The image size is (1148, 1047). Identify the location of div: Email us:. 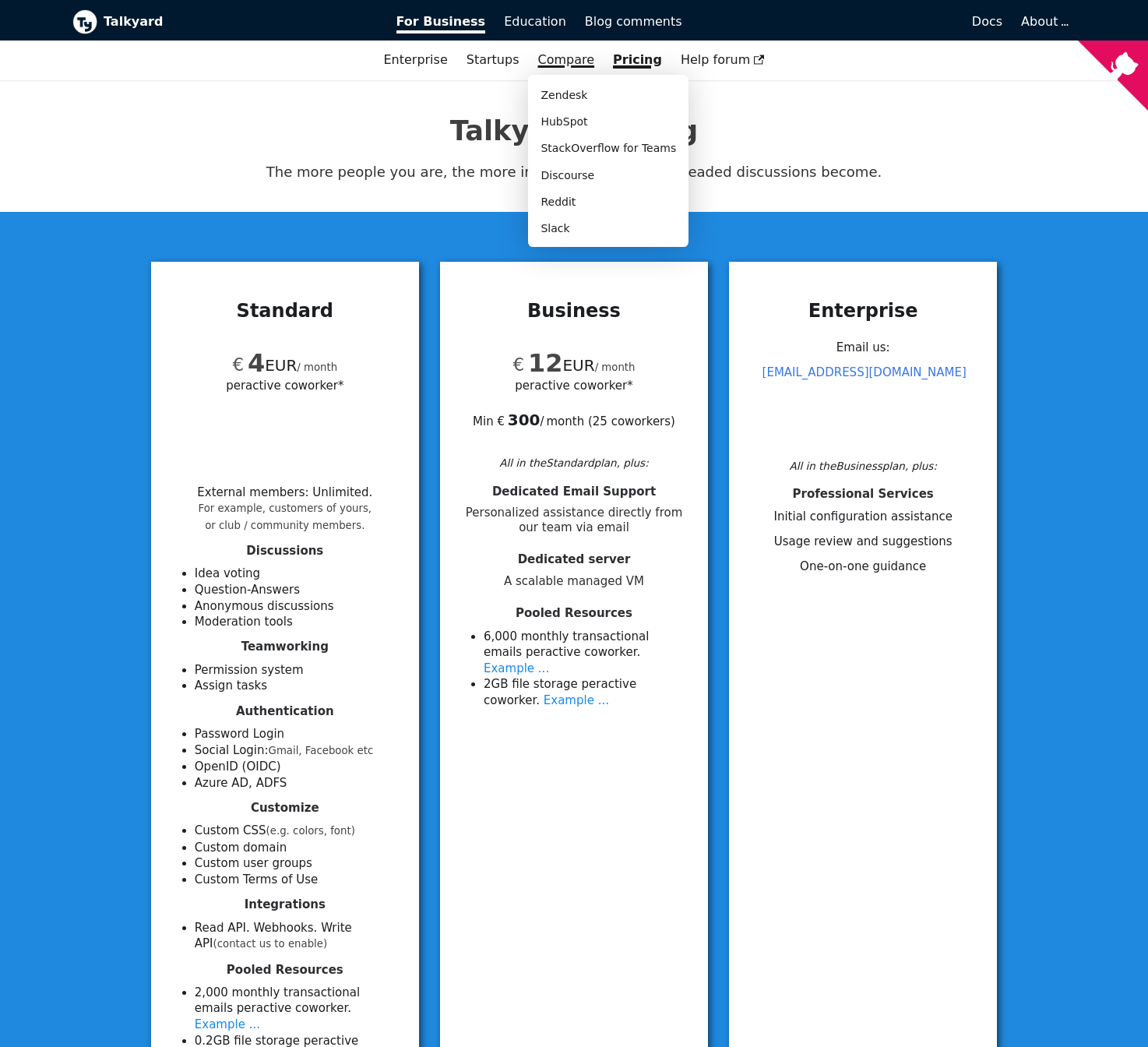
(863, 394).